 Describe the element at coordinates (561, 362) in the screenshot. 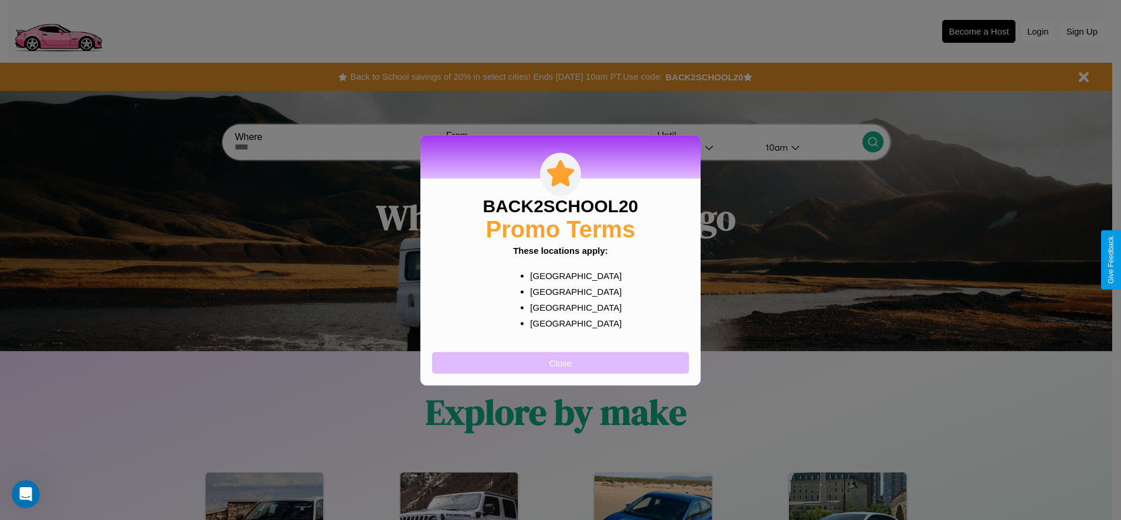

I see `button: Close` at that location.